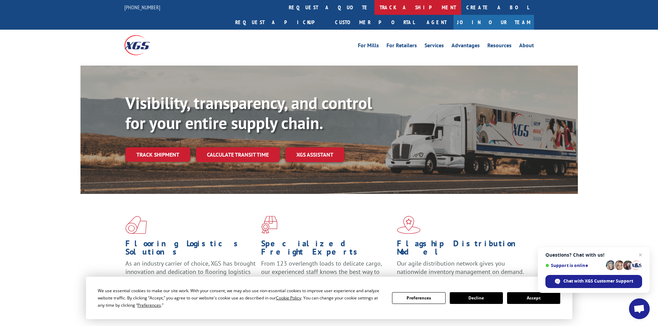 Image resolution: width=658 pixels, height=326 pixels. Describe the element at coordinates (249, 113) in the screenshot. I see `b: Visibility, transparency, and control for your entire supply chain.` at that location.